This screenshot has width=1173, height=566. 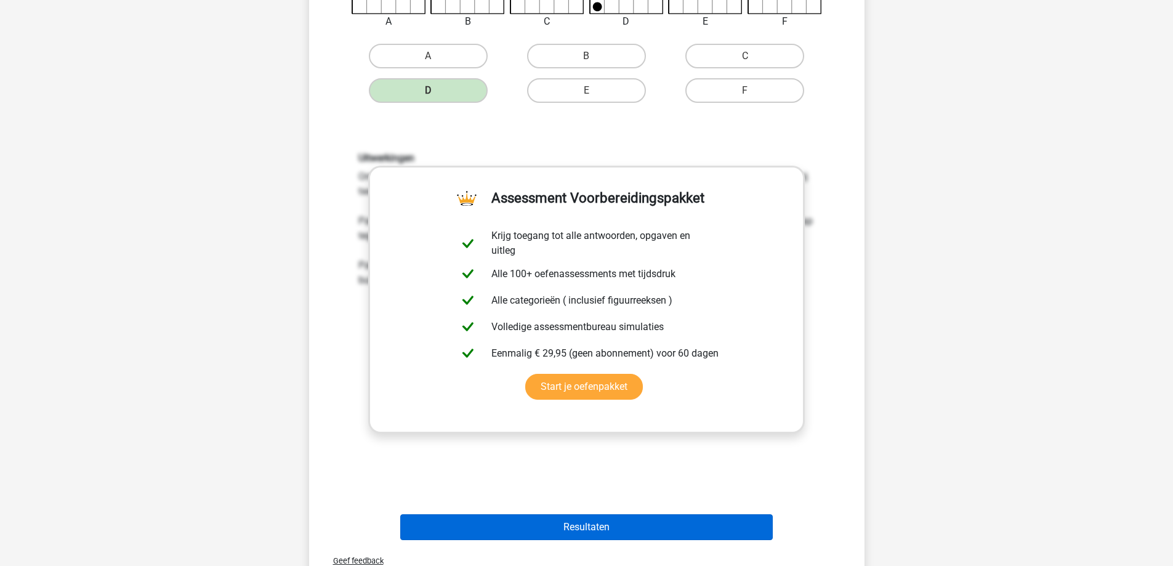 What do you see at coordinates (428, 91) in the screenshot?
I see `label: D` at bounding box center [428, 91].